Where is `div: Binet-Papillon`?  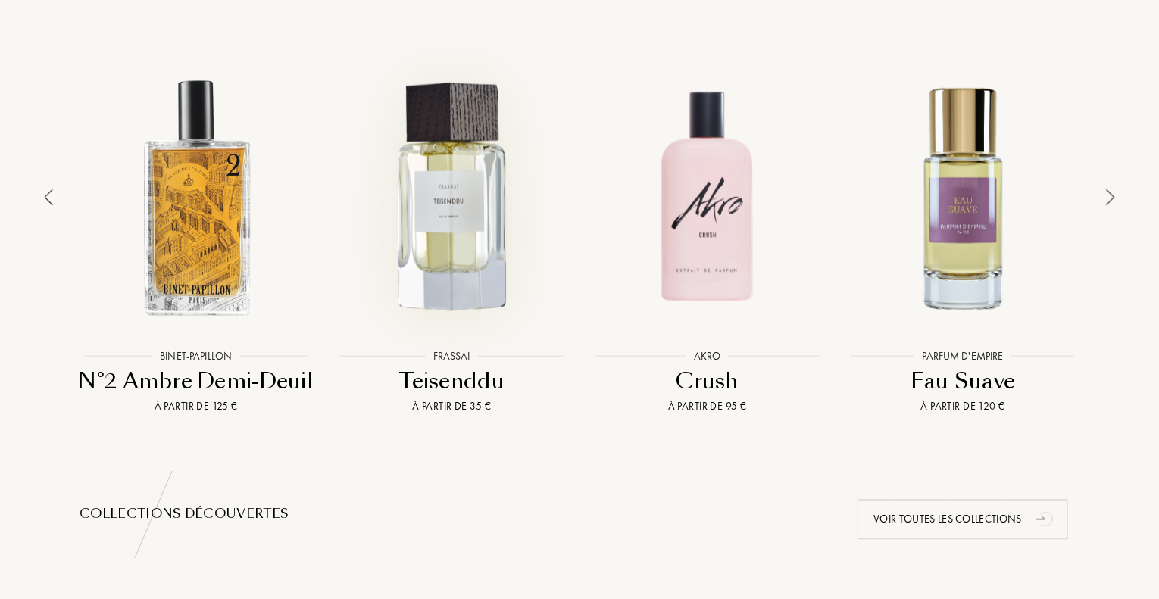 div: Binet-Papillon is located at coordinates (195, 357).